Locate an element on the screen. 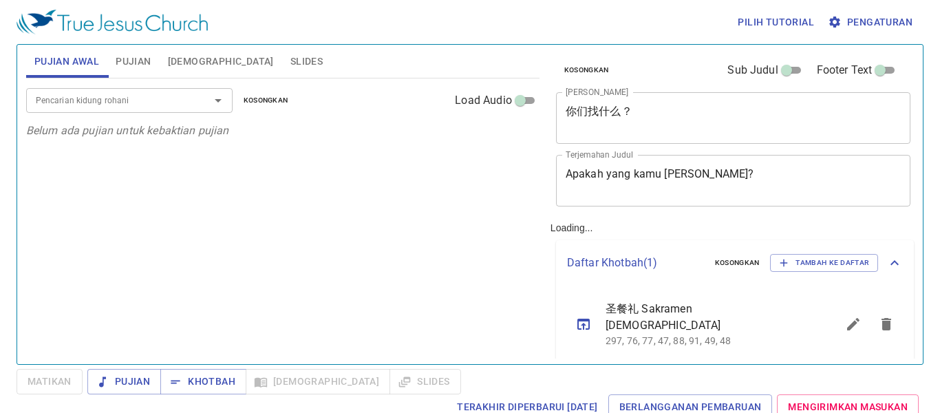  span: Slides is located at coordinates (306, 61).